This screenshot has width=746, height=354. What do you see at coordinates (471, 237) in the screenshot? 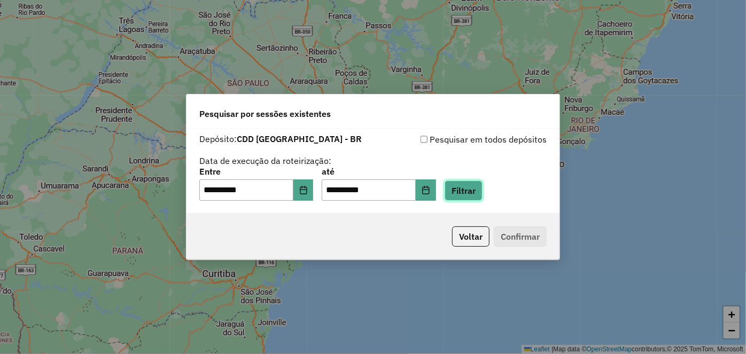
I see `button: Voltar` at bounding box center [471, 237].